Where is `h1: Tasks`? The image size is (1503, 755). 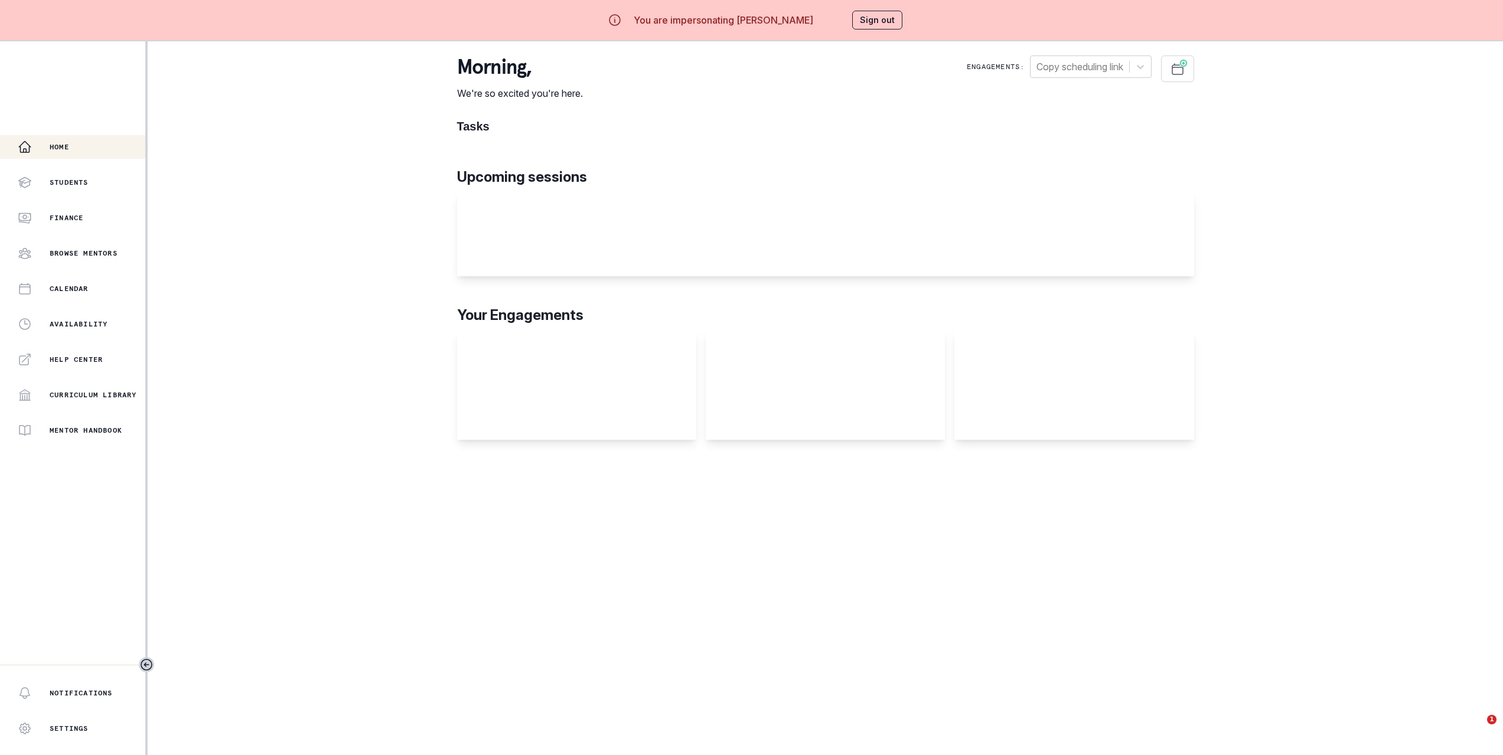 h1: Tasks is located at coordinates (826, 126).